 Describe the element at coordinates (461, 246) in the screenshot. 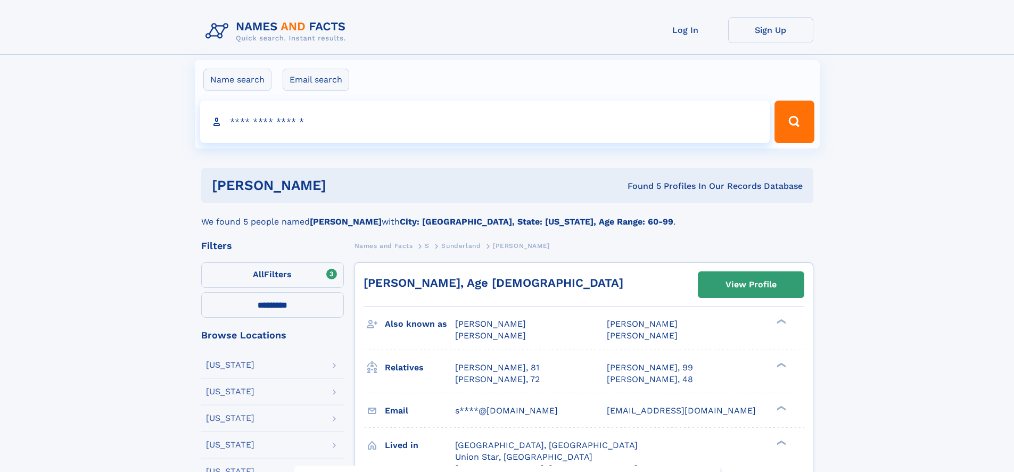

I see `span: Sunderland` at that location.